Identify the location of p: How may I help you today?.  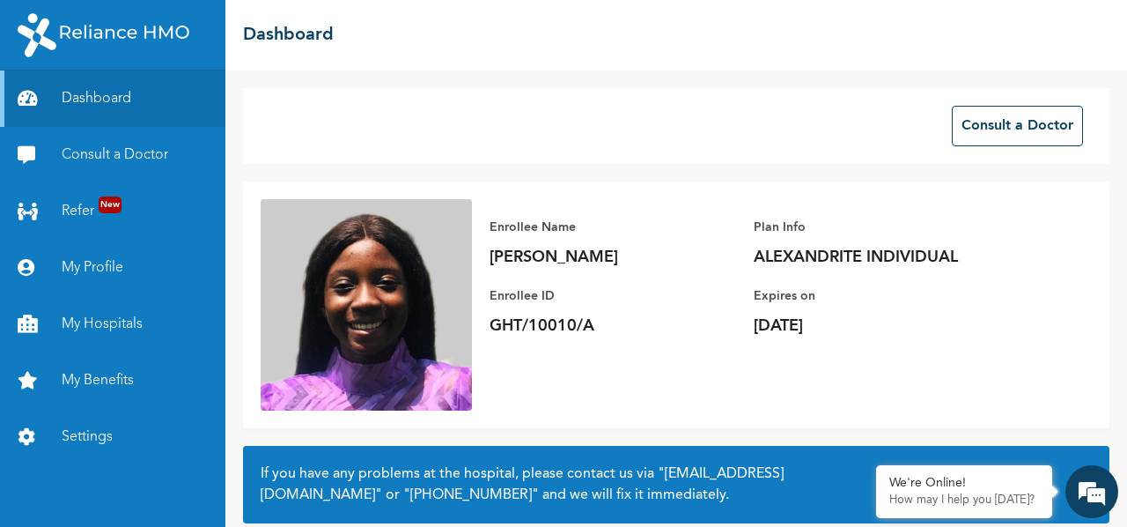
(965, 500).